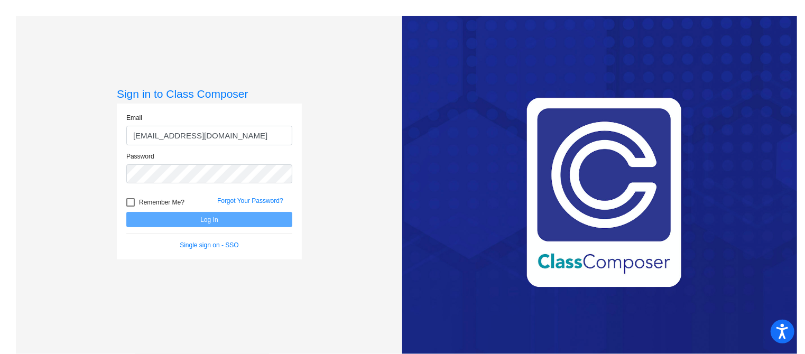  What do you see at coordinates (162, 202) in the screenshot?
I see `span: Remember Me?` at bounding box center [162, 202].